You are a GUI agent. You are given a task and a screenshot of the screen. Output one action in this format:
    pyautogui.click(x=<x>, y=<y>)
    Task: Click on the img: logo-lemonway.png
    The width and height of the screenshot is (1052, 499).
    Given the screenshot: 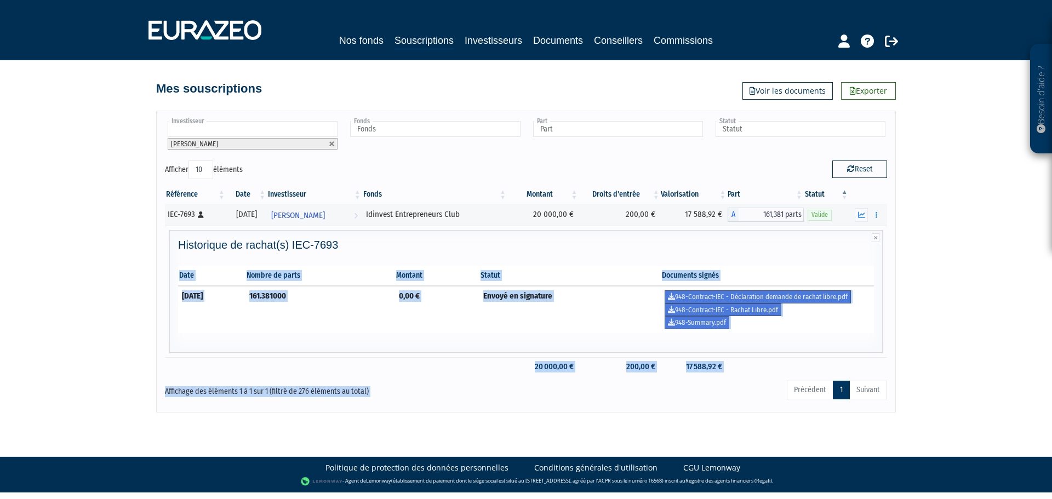 What is the action you would take?
    pyautogui.click(x=322, y=482)
    